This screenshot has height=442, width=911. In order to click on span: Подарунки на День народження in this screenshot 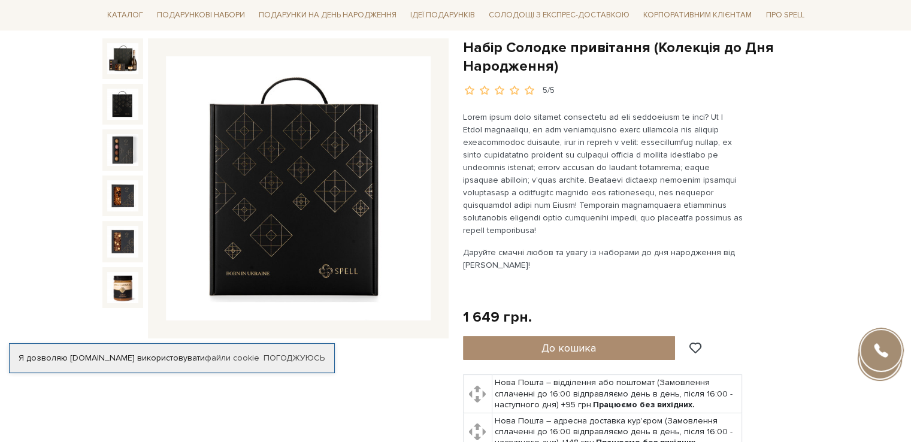, I will do `click(328, 15)`.